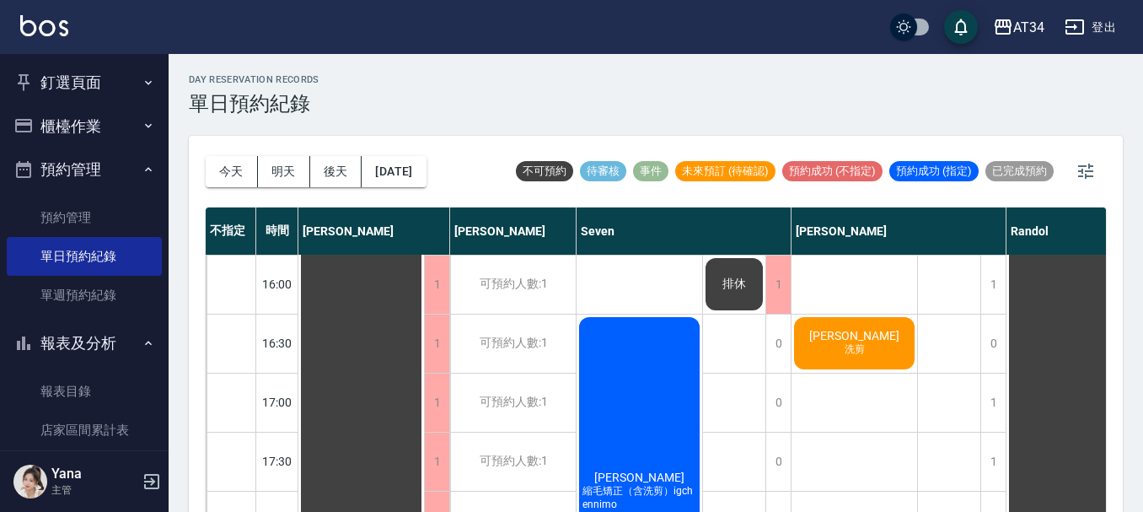 This screenshot has height=512, width=1143. I want to click on div: 16:00, so click(277, 284).